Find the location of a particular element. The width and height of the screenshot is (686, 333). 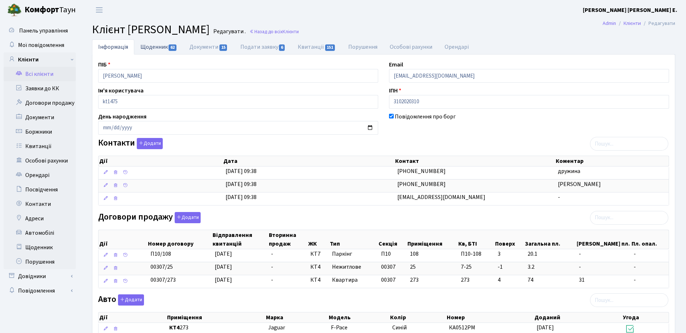

th: Марка is located at coordinates (297, 317).